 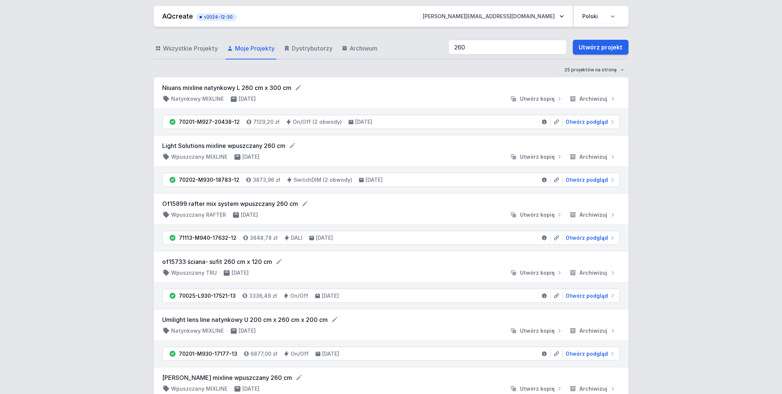 I want to click on form: Of15899 rafter mix system wpuszczany 260 cm, so click(x=391, y=203).